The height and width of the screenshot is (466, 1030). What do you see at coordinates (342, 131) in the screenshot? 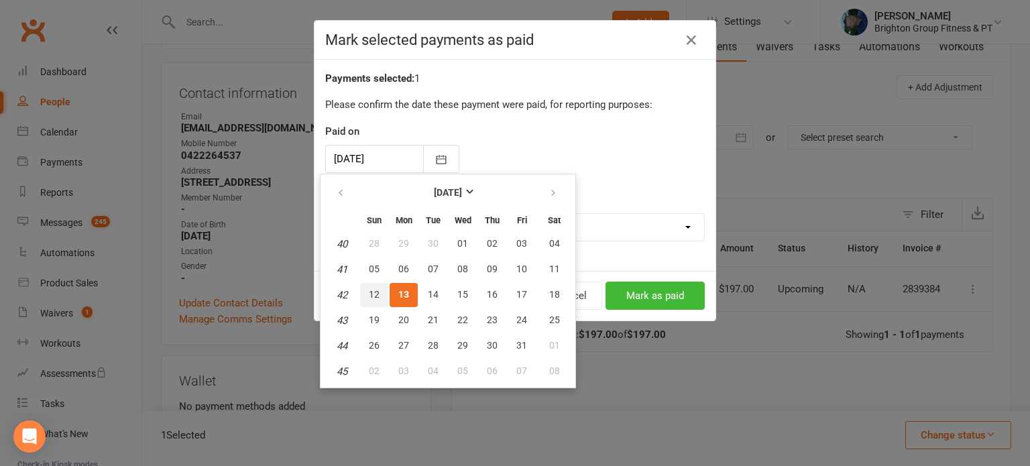
I see `label: Paid on` at bounding box center [342, 131].